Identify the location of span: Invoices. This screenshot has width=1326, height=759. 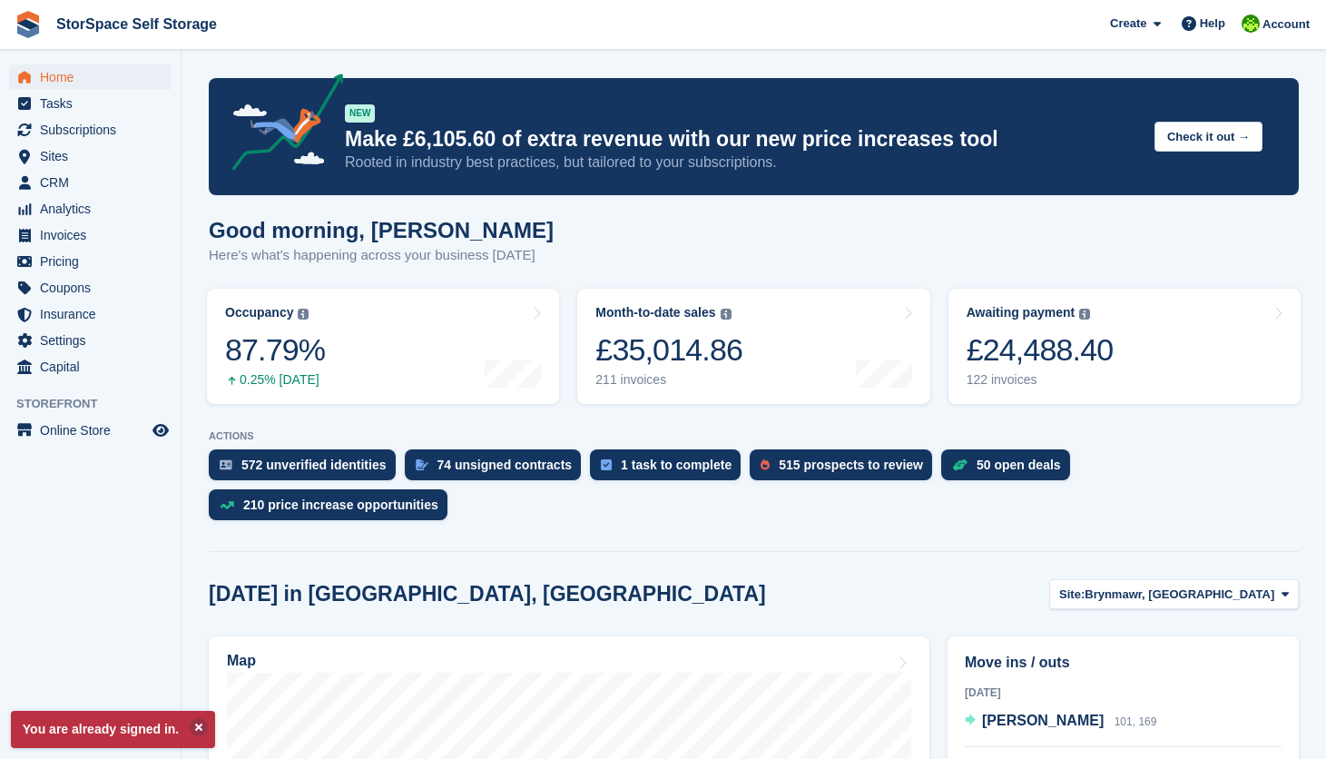
(94, 235).